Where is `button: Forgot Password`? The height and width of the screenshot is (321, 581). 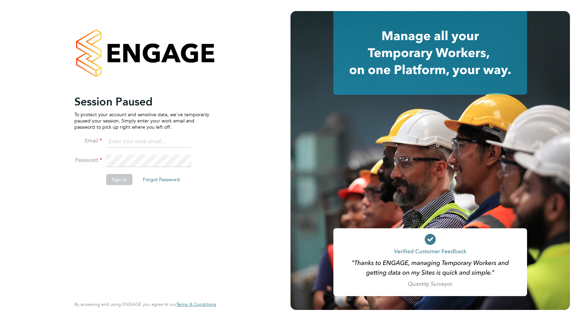
button: Forgot Password is located at coordinates (161, 180).